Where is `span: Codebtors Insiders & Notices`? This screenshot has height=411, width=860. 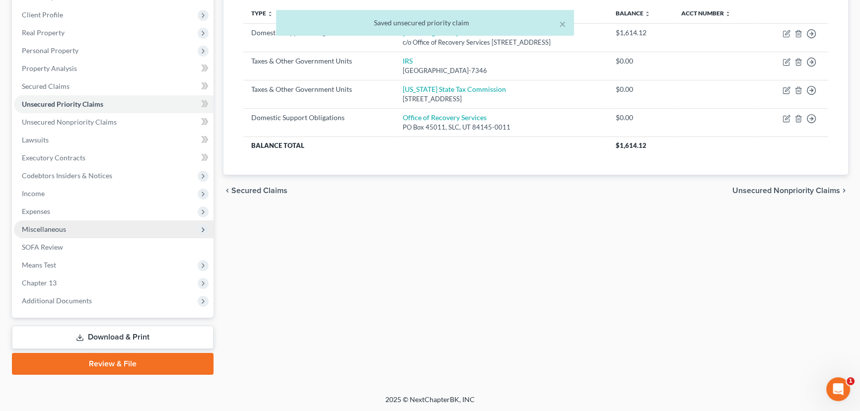 span: Codebtors Insiders & Notices is located at coordinates (67, 175).